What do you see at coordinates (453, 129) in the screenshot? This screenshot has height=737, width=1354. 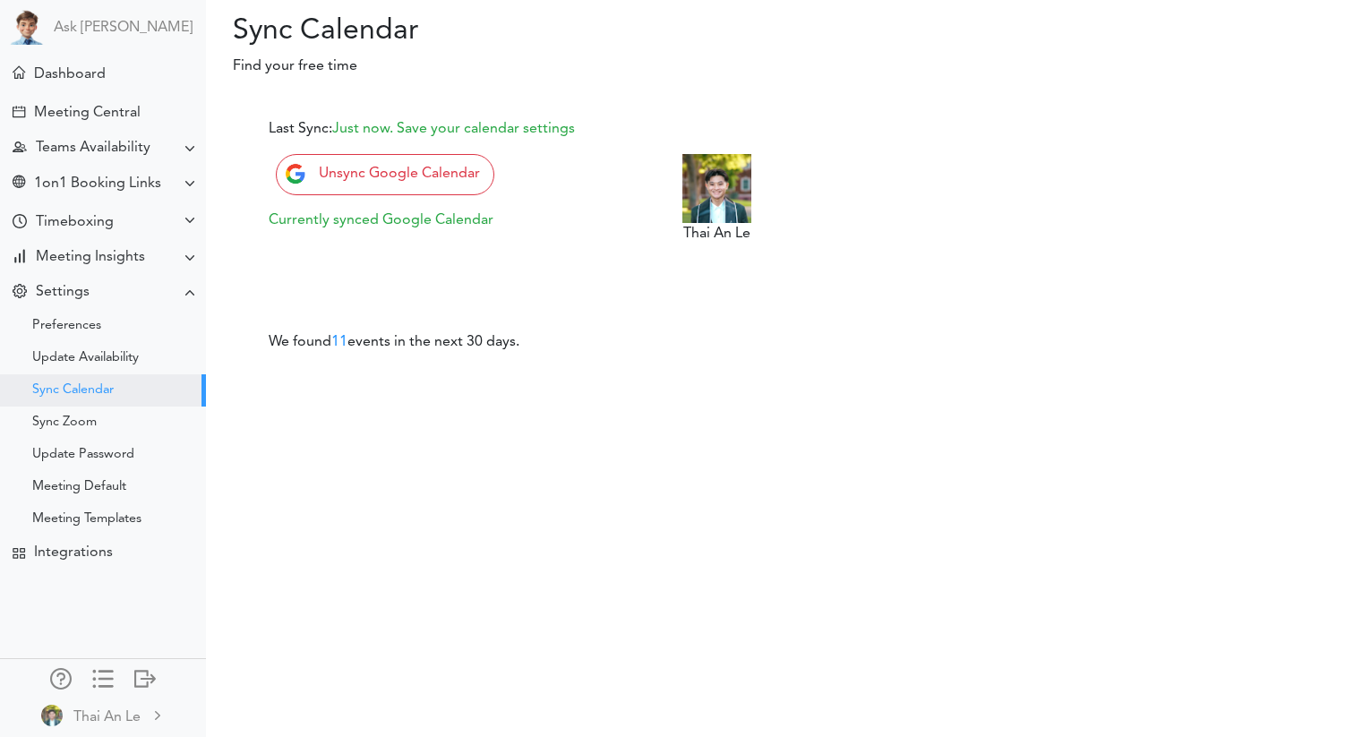 I see `label: Just now. Save your calendar settings` at bounding box center [453, 129].